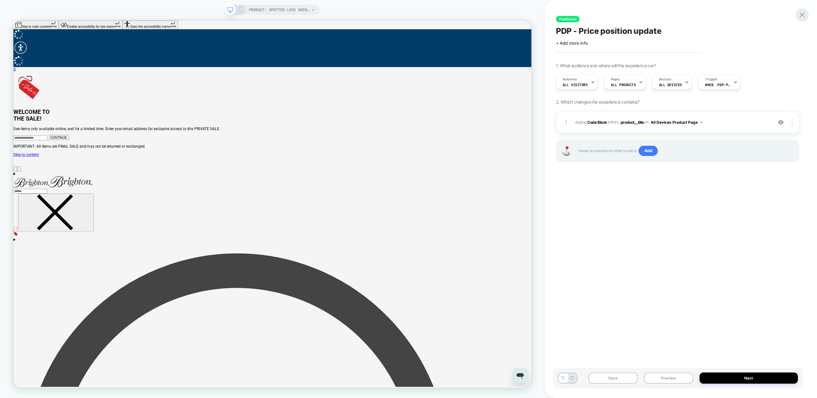  What do you see at coordinates (711, 79) in the screenshot?
I see `span: Trigger` at bounding box center [711, 79].